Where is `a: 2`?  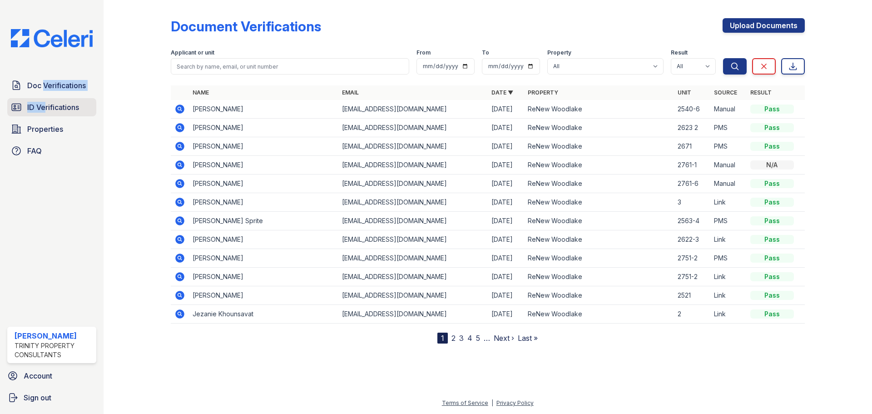 a: 2 is located at coordinates (453, 338).